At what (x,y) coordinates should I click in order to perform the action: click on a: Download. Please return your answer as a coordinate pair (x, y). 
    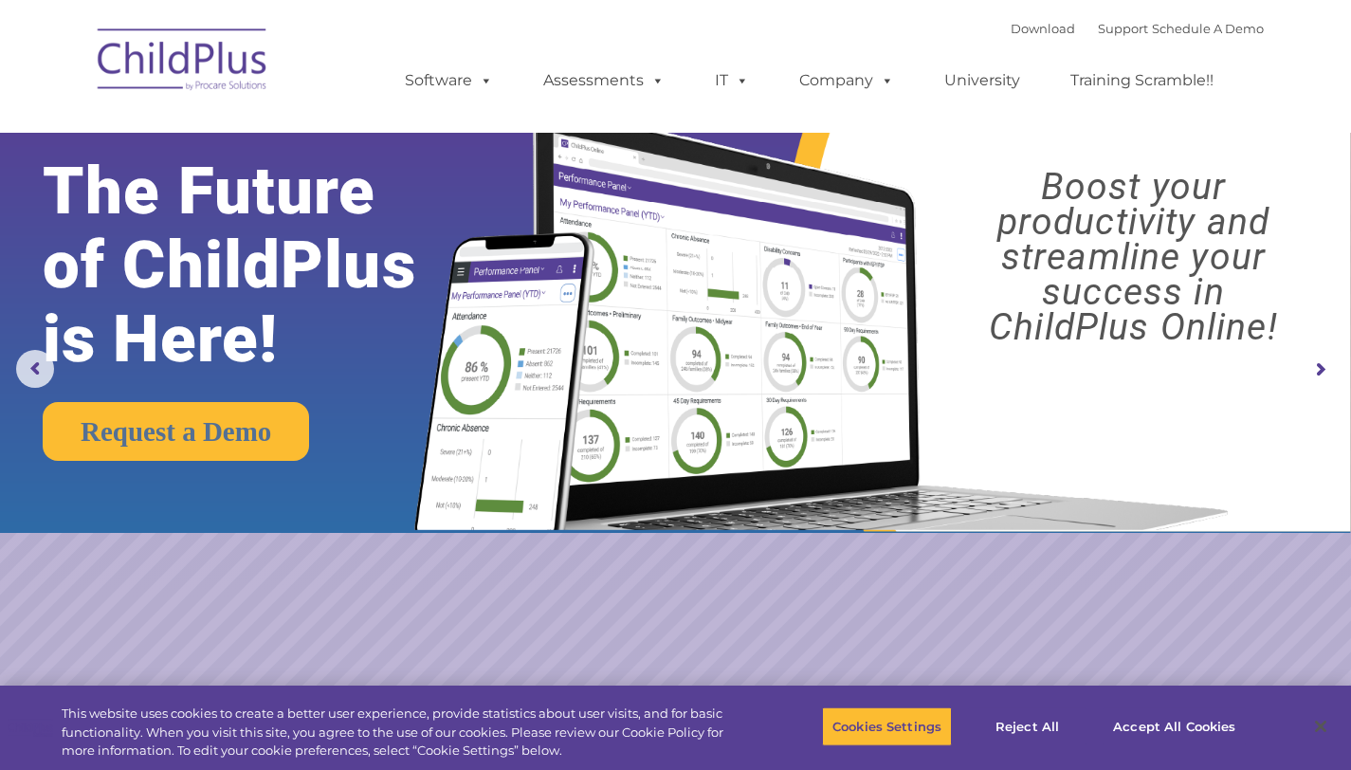
    Looking at the image, I should click on (1043, 28).